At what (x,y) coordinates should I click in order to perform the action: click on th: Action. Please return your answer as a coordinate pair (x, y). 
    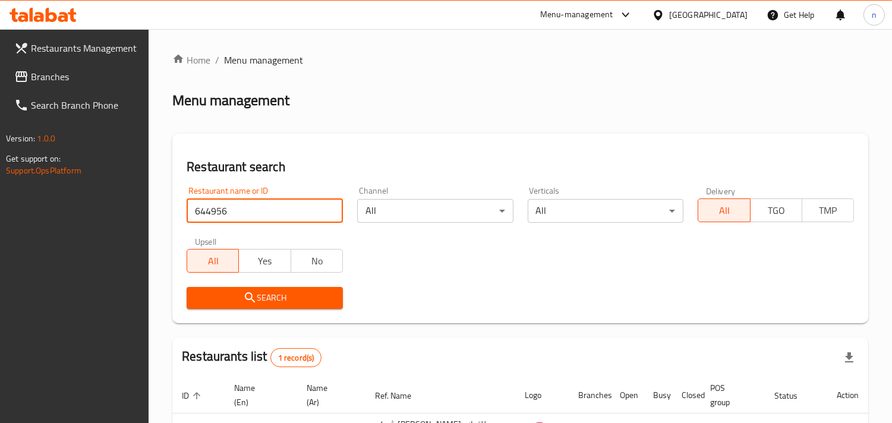
    Looking at the image, I should click on (848, 395).